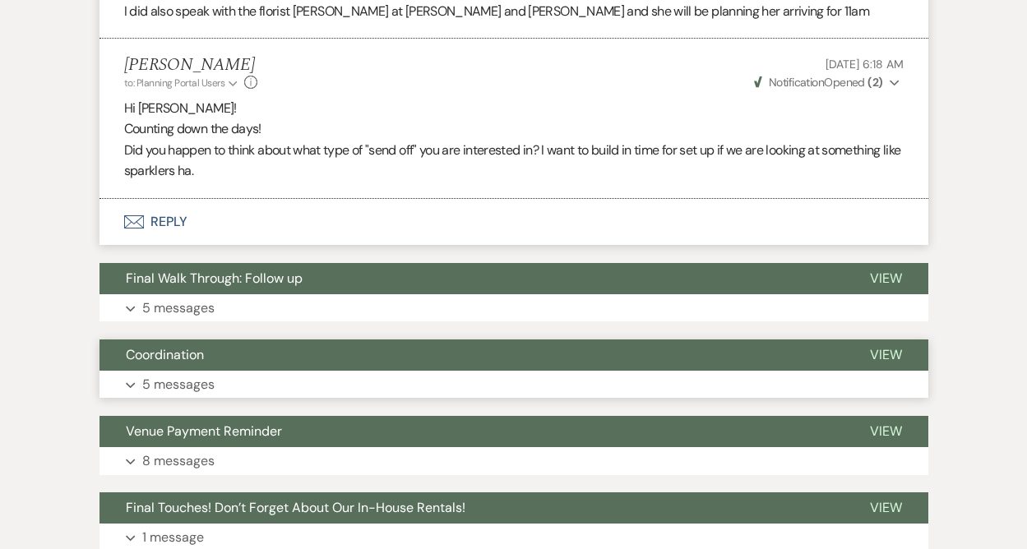 The height and width of the screenshot is (549, 1027). Describe the element at coordinates (514, 461) in the screenshot. I see `button: 8 messages` at that location.